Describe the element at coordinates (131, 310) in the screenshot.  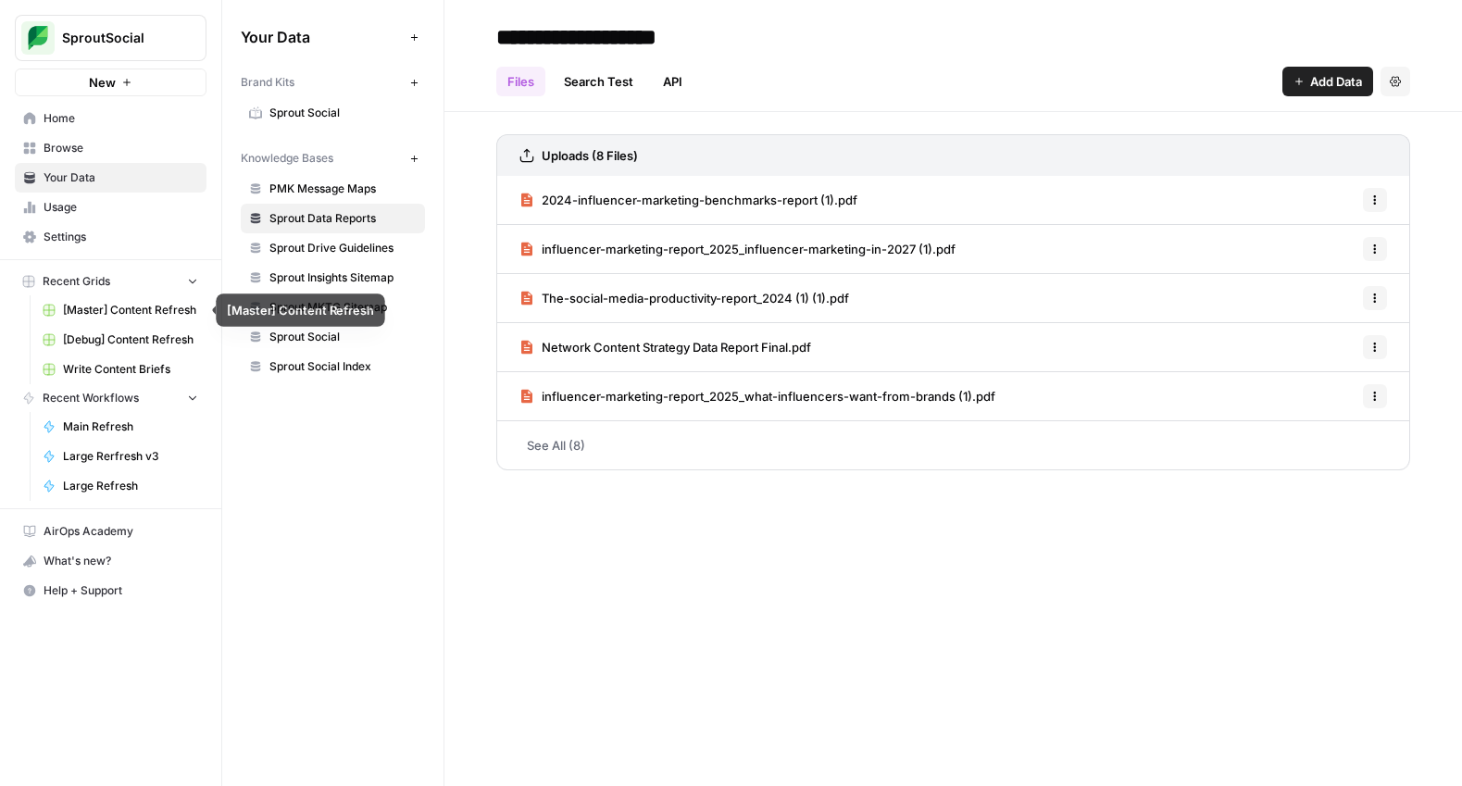
I see `span: [Master] Content Refresh` at that location.